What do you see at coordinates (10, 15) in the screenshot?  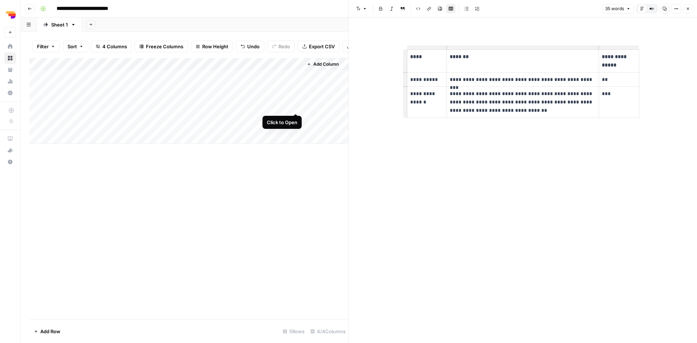 I see `button: Workspace: Depends` at bounding box center [10, 15].